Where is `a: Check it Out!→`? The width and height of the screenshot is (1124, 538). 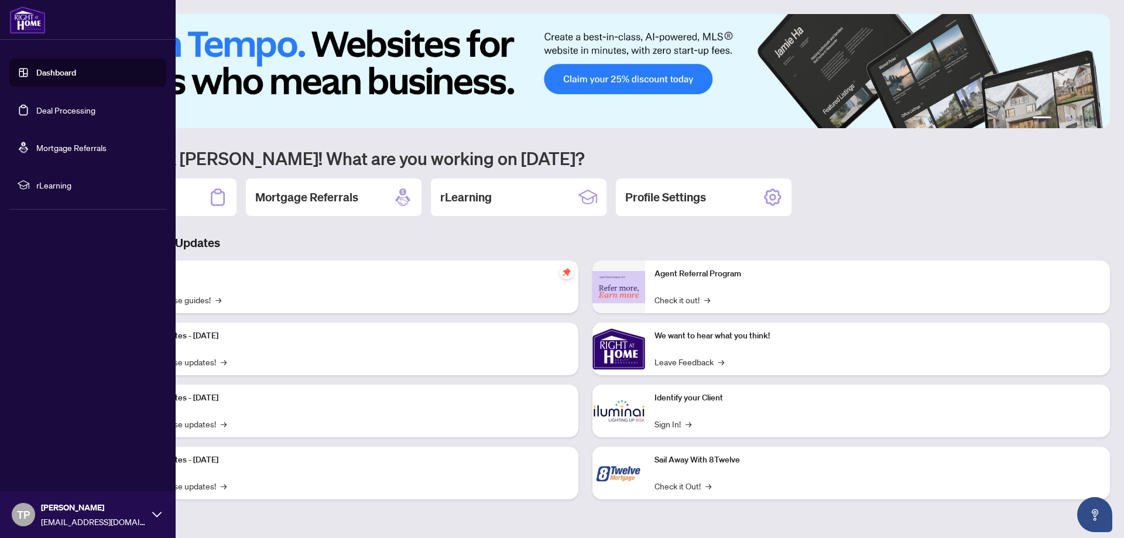
a: Check it Out!→ is located at coordinates (683, 486).